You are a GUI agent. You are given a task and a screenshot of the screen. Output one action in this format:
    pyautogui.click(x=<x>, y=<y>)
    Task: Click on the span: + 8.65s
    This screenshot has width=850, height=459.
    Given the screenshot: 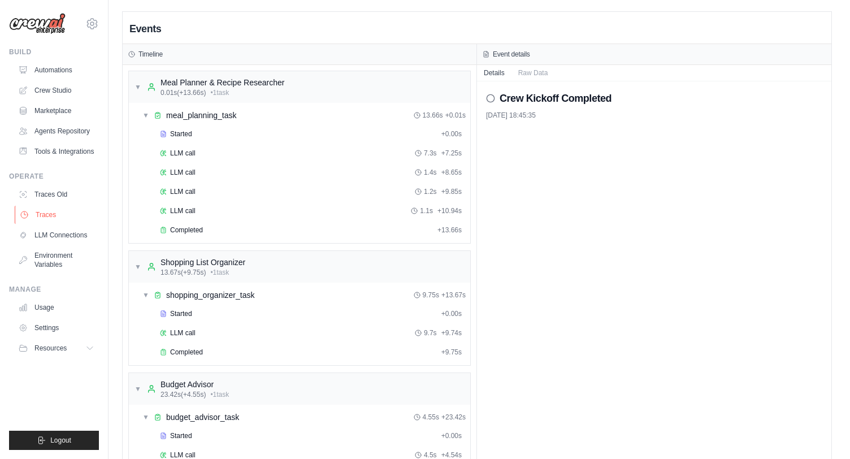 What is the action you would take?
    pyautogui.click(x=452, y=172)
    